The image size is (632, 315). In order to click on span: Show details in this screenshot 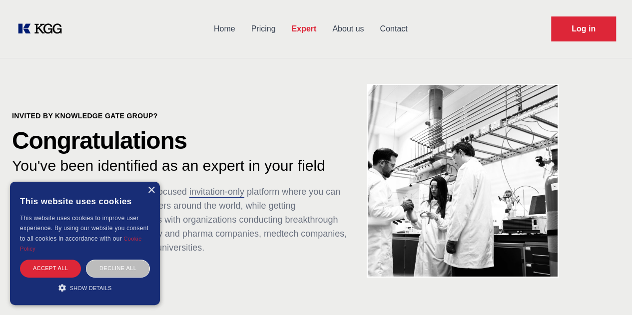, I will do `click(91, 288)`.